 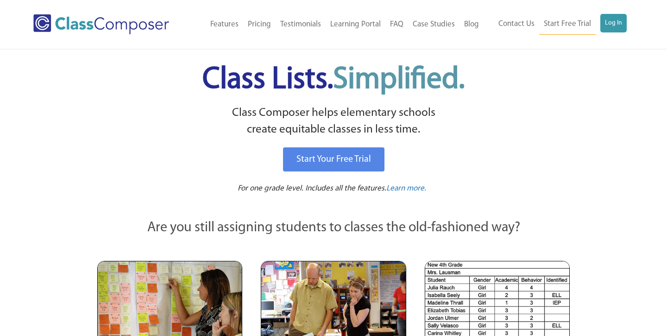 I want to click on span: For one grade level. Includes all the features., so click(x=312, y=188).